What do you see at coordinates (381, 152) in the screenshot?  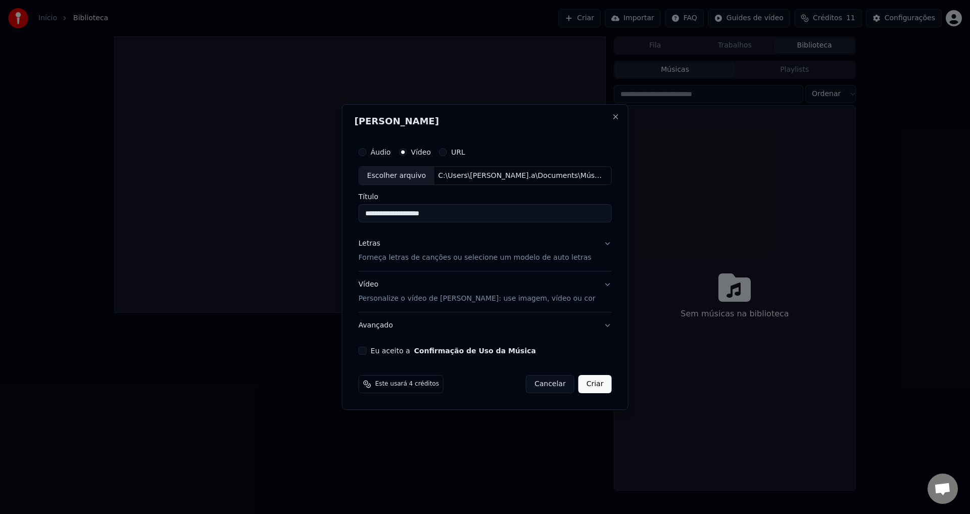 I see `label: Áudio` at bounding box center [381, 152].